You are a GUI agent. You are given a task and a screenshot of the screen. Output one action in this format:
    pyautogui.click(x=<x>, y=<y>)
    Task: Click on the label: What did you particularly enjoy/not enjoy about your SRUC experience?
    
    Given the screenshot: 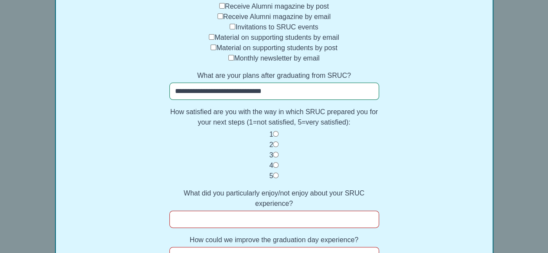 What is the action you would take?
    pyautogui.click(x=274, y=199)
    